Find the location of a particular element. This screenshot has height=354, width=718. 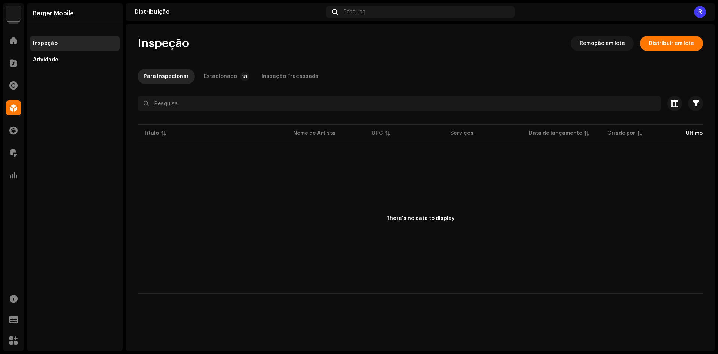

span: Distribuir em lote is located at coordinates (672, 43).